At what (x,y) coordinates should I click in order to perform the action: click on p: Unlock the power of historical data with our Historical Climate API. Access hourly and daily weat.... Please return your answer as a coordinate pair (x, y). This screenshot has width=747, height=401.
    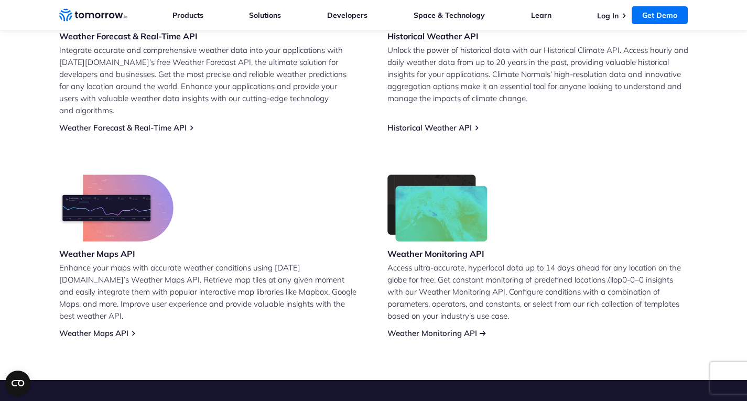
    Looking at the image, I should click on (538, 74).